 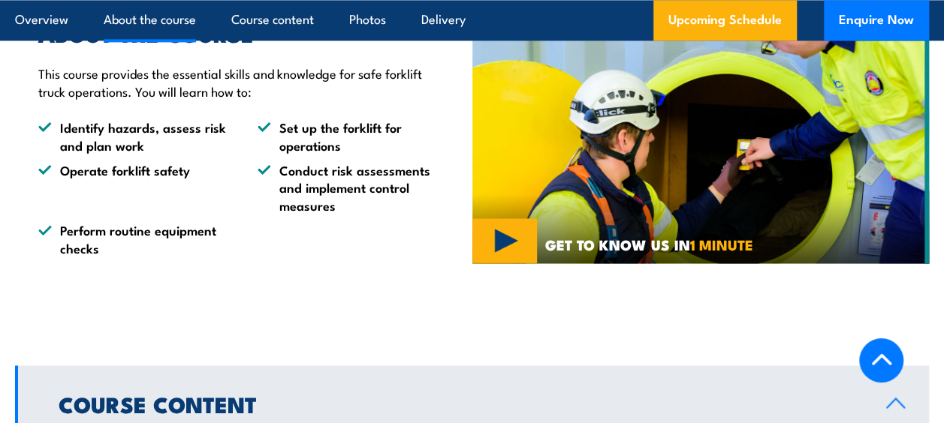 I want to click on li: Identify hazards, assess risk and plan work, so click(x=134, y=136).